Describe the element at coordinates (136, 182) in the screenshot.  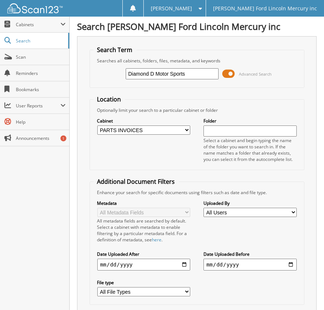
I see `legend: Additional Document Filters` at that location.